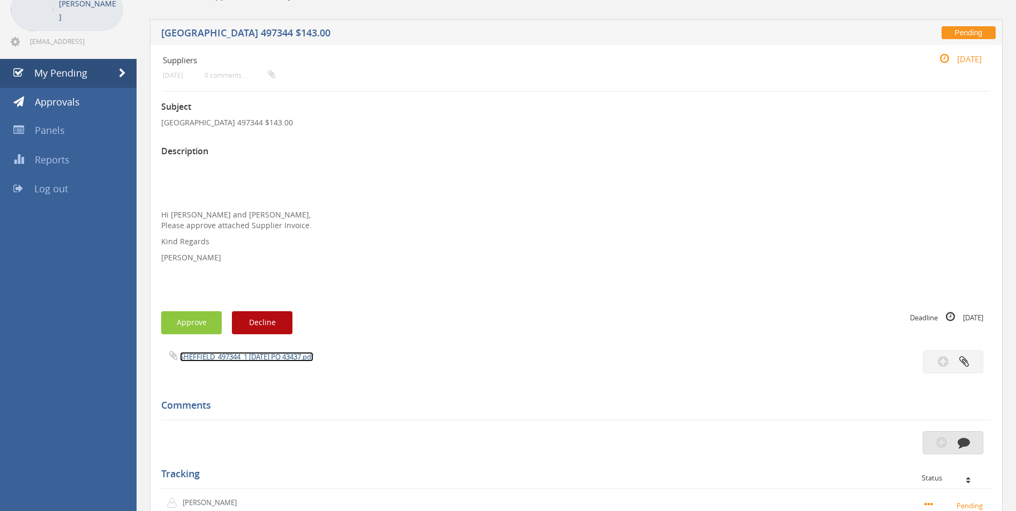 This screenshot has height=511, width=1016. I want to click on p: Kind Regards, so click(576, 242).